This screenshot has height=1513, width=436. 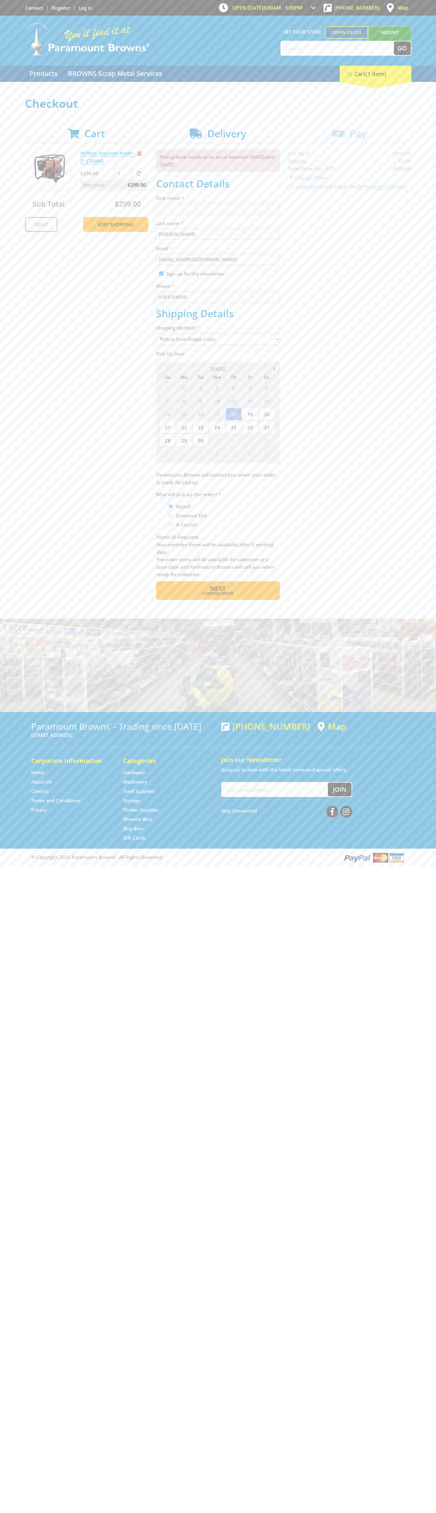 What do you see at coordinates (200, 414) in the screenshot?
I see `span: 16` at bounding box center [200, 414].